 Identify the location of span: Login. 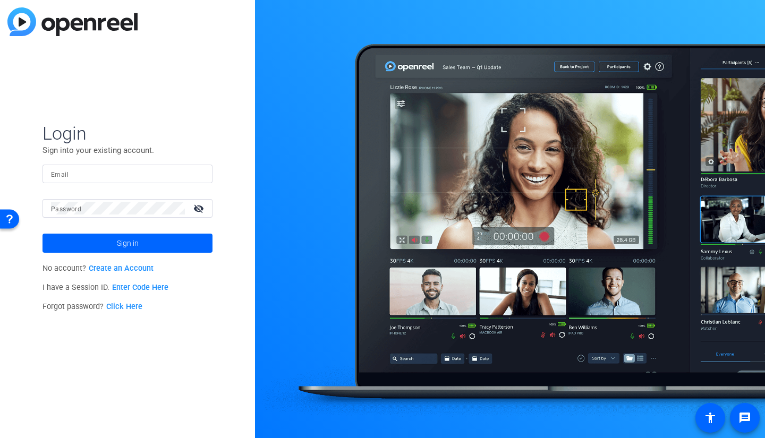
(127, 133).